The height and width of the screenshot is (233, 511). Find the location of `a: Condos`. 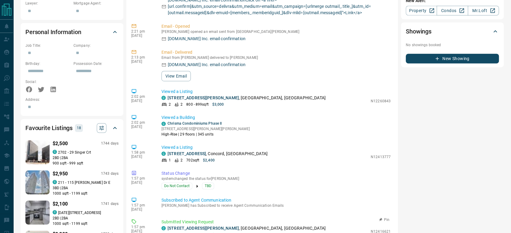

a: Condos is located at coordinates (452, 11).